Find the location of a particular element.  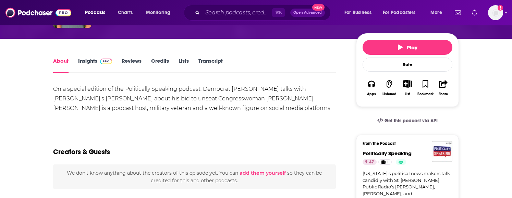

span: More is located at coordinates (436, 13).